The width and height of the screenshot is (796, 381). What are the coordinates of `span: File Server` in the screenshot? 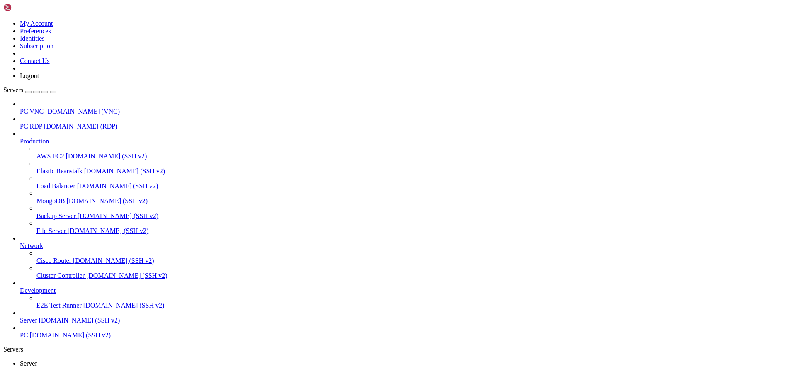 It's located at (51, 231).